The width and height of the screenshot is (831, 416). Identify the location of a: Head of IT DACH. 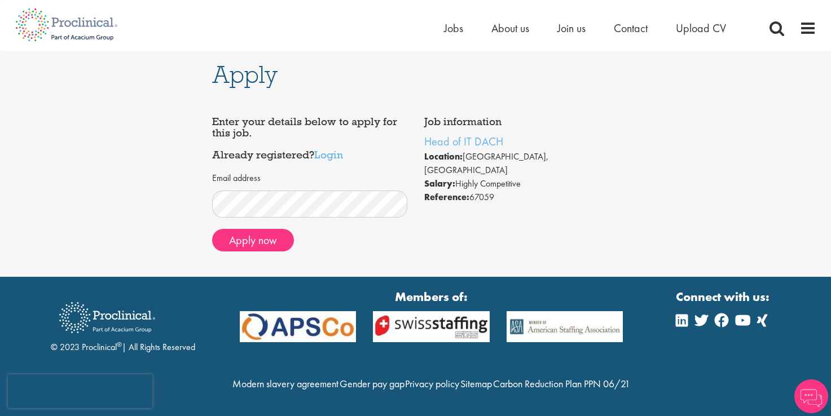
(464, 142).